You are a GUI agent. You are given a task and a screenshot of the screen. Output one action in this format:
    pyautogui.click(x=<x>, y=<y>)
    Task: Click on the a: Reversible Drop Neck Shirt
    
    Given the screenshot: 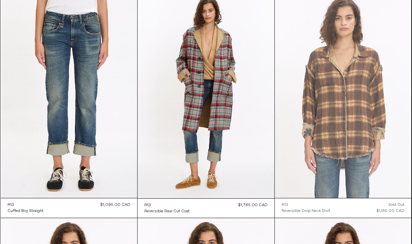 What is the action you would take?
    pyautogui.click(x=306, y=211)
    